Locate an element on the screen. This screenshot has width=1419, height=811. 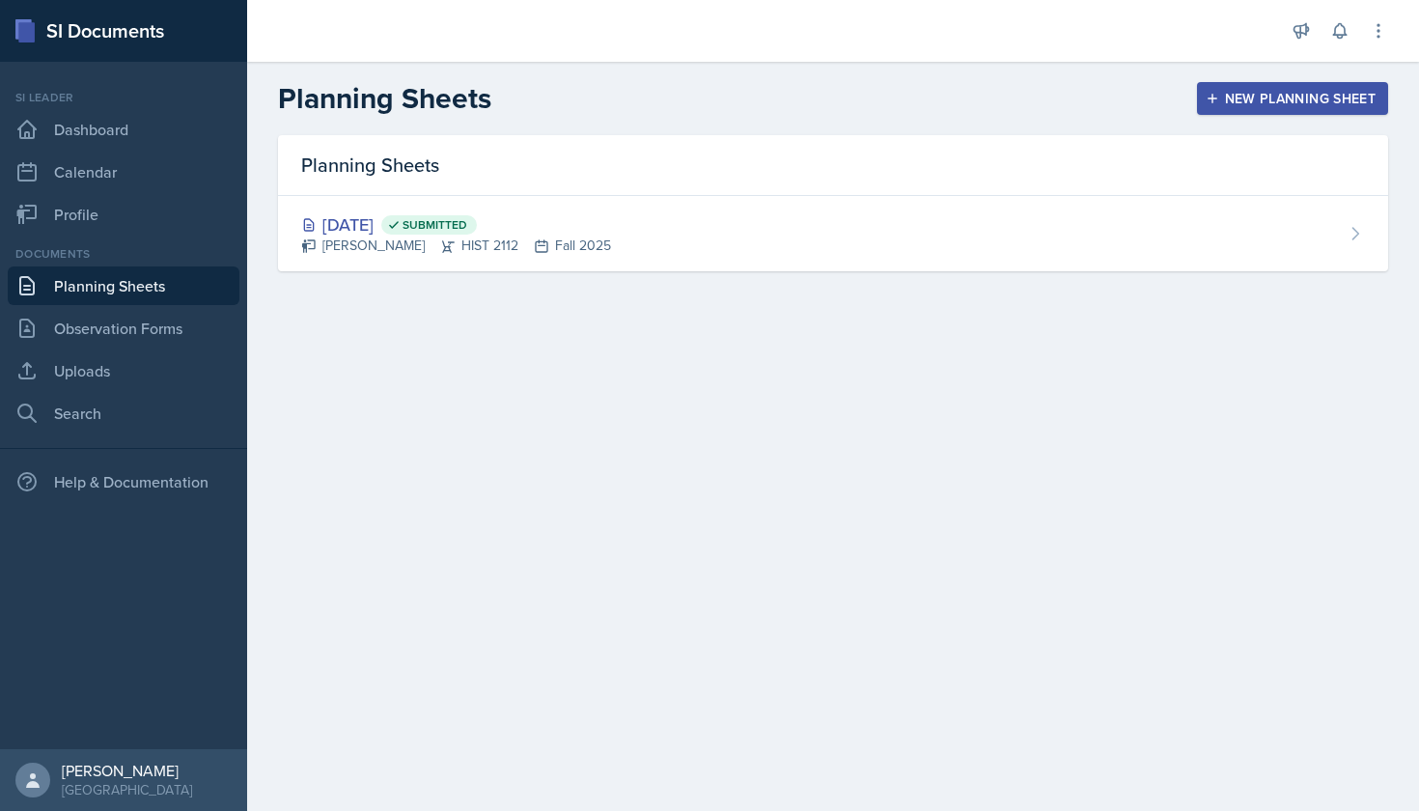
div: Si leader is located at coordinates (124, 97).